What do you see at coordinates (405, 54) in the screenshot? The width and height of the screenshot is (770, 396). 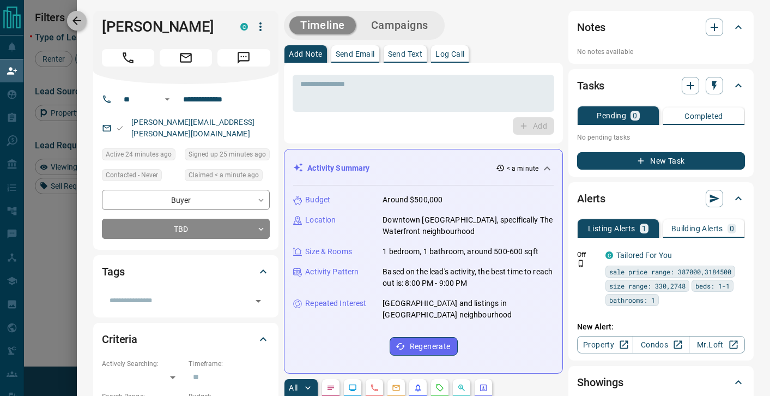 I see `p: Send Text` at bounding box center [405, 54].